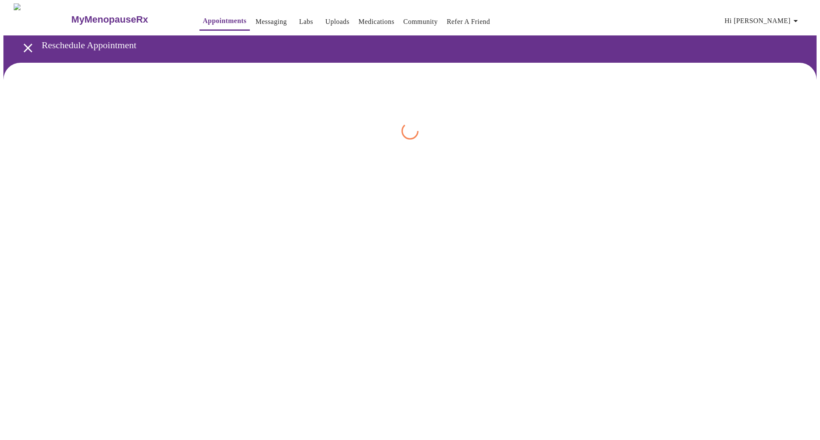 This screenshot has height=440, width=820. Describe the element at coordinates (469, 22) in the screenshot. I see `button: Refer a Friend` at that location.